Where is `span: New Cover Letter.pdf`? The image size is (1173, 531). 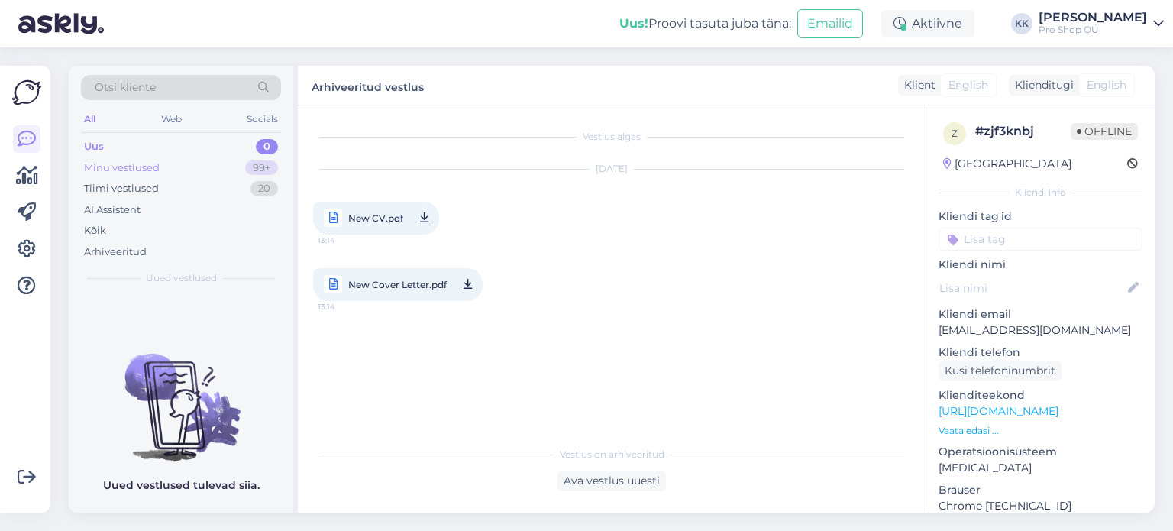 span: New Cover Letter.pdf is located at coordinates (397, 284).